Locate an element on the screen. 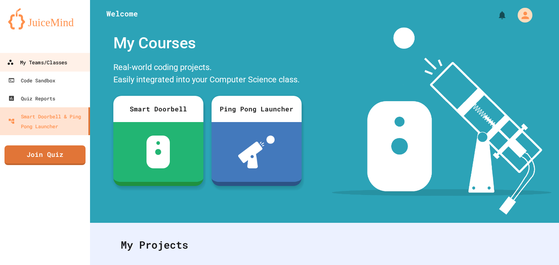 The image size is (559, 265). div: Ping Pong Launcher is located at coordinates (257, 109).